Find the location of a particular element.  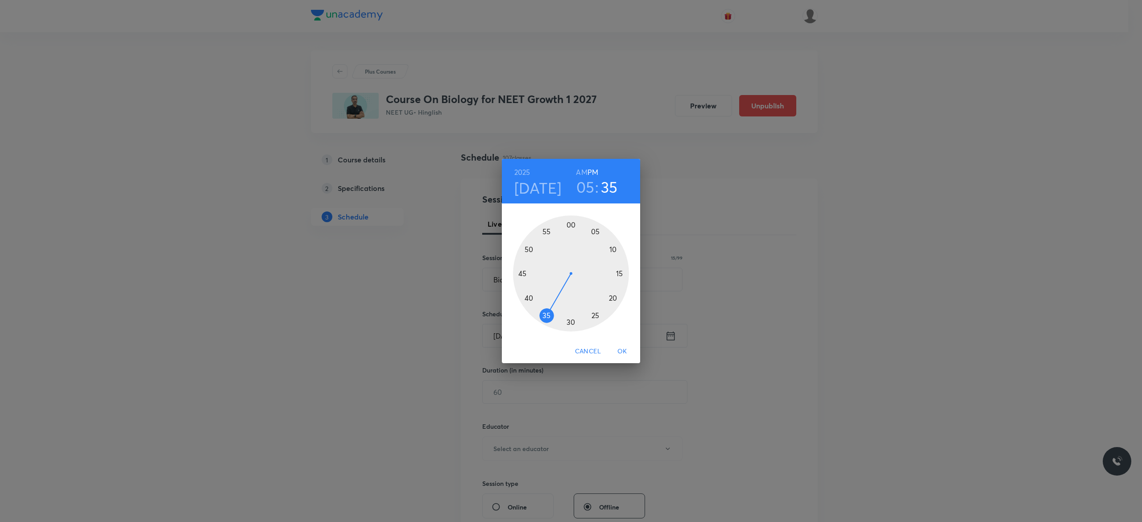

h3: 35 is located at coordinates (609, 187).